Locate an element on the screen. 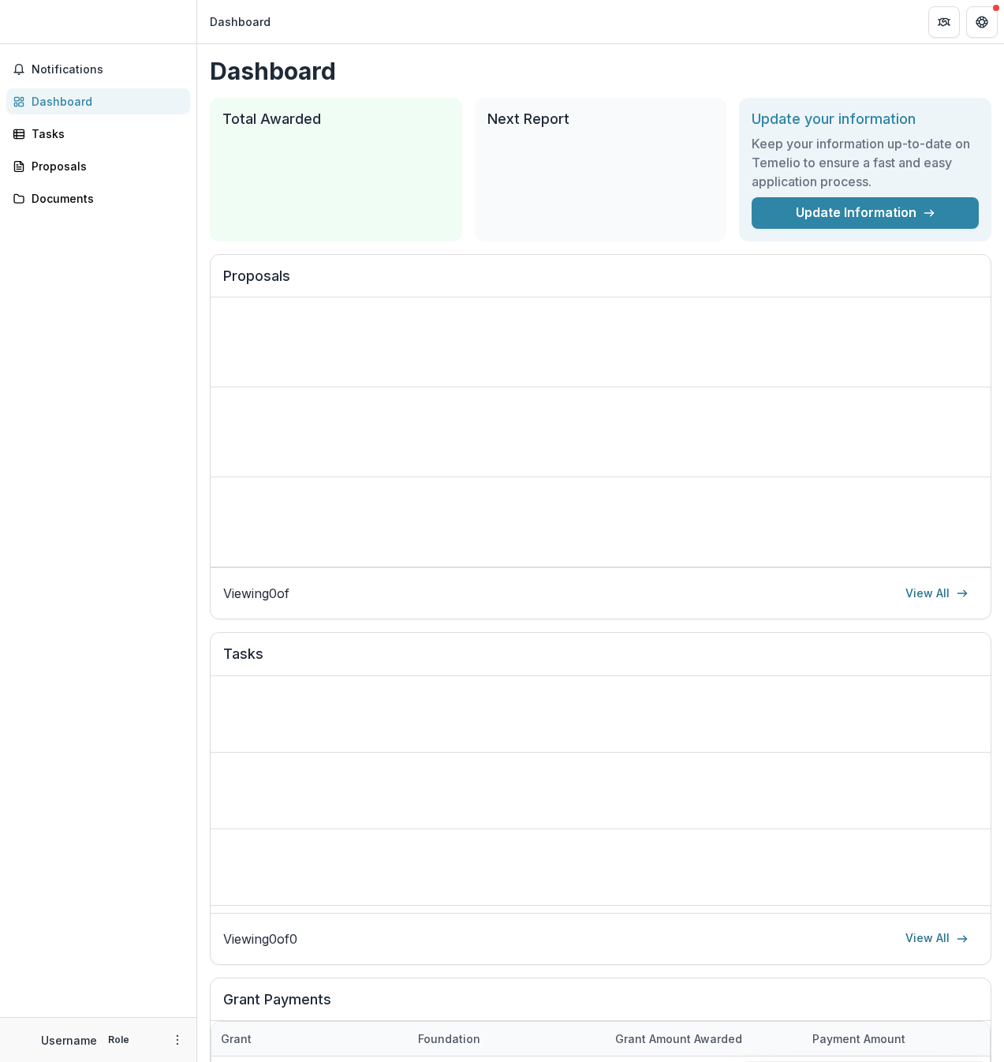  a: Documents is located at coordinates (98, 198).